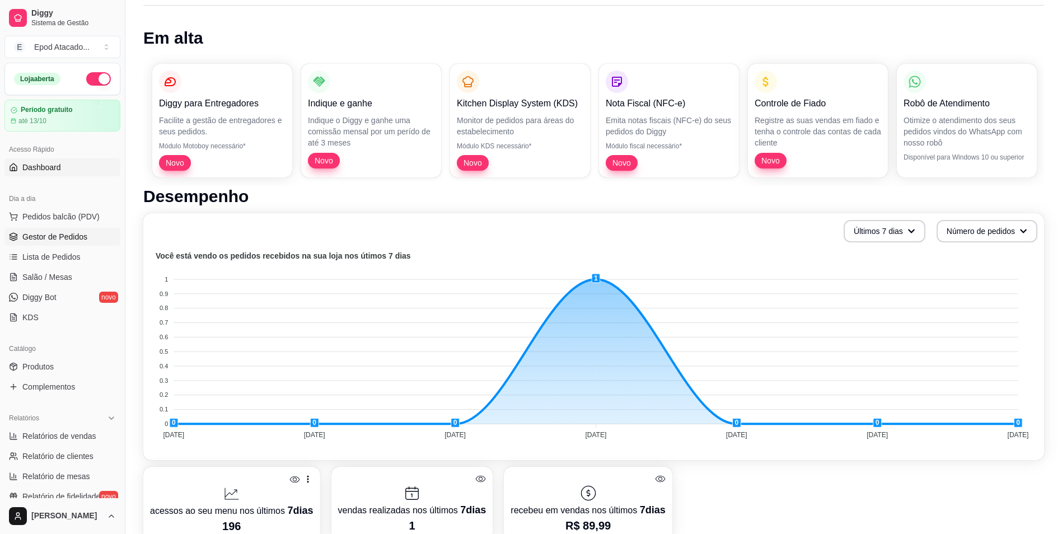  What do you see at coordinates (163, 366) in the screenshot?
I see `tspan: 0.4` at bounding box center [163, 366].